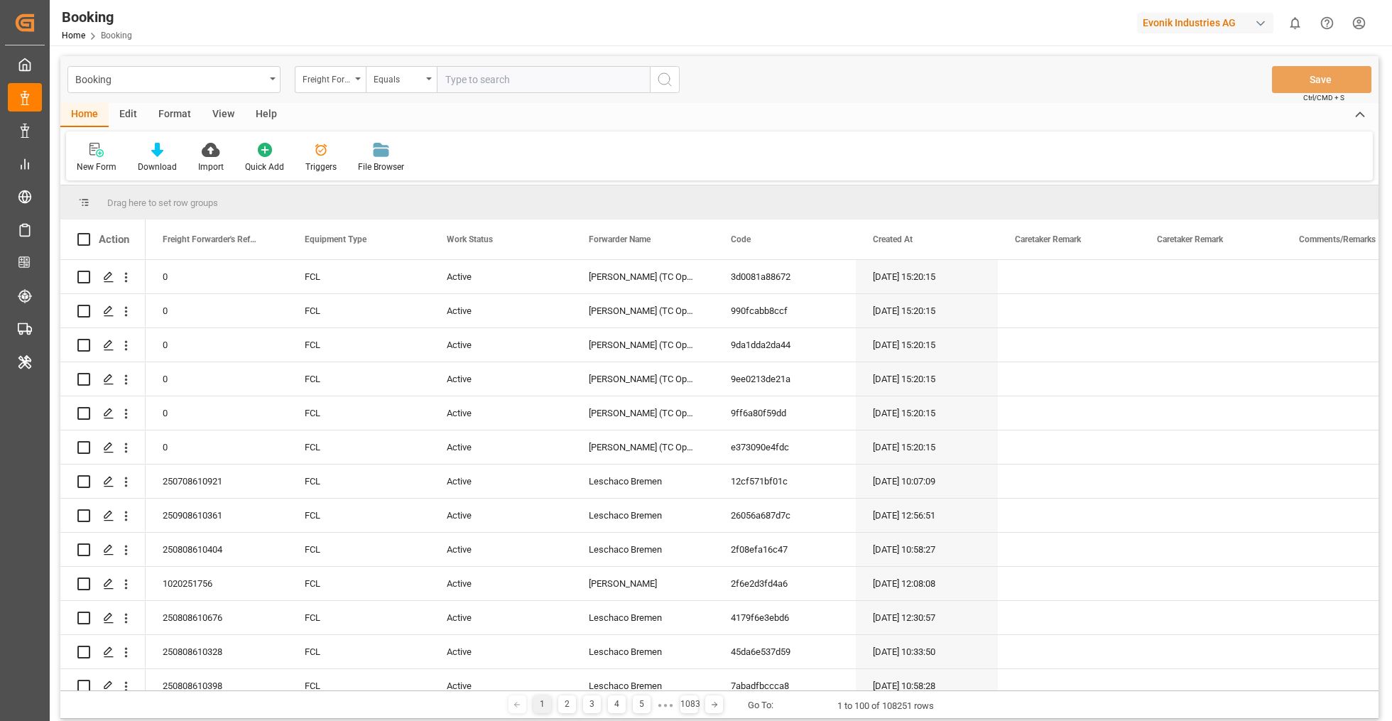  Describe the element at coordinates (381, 167) in the screenshot. I see `div: File Browser` at that location.